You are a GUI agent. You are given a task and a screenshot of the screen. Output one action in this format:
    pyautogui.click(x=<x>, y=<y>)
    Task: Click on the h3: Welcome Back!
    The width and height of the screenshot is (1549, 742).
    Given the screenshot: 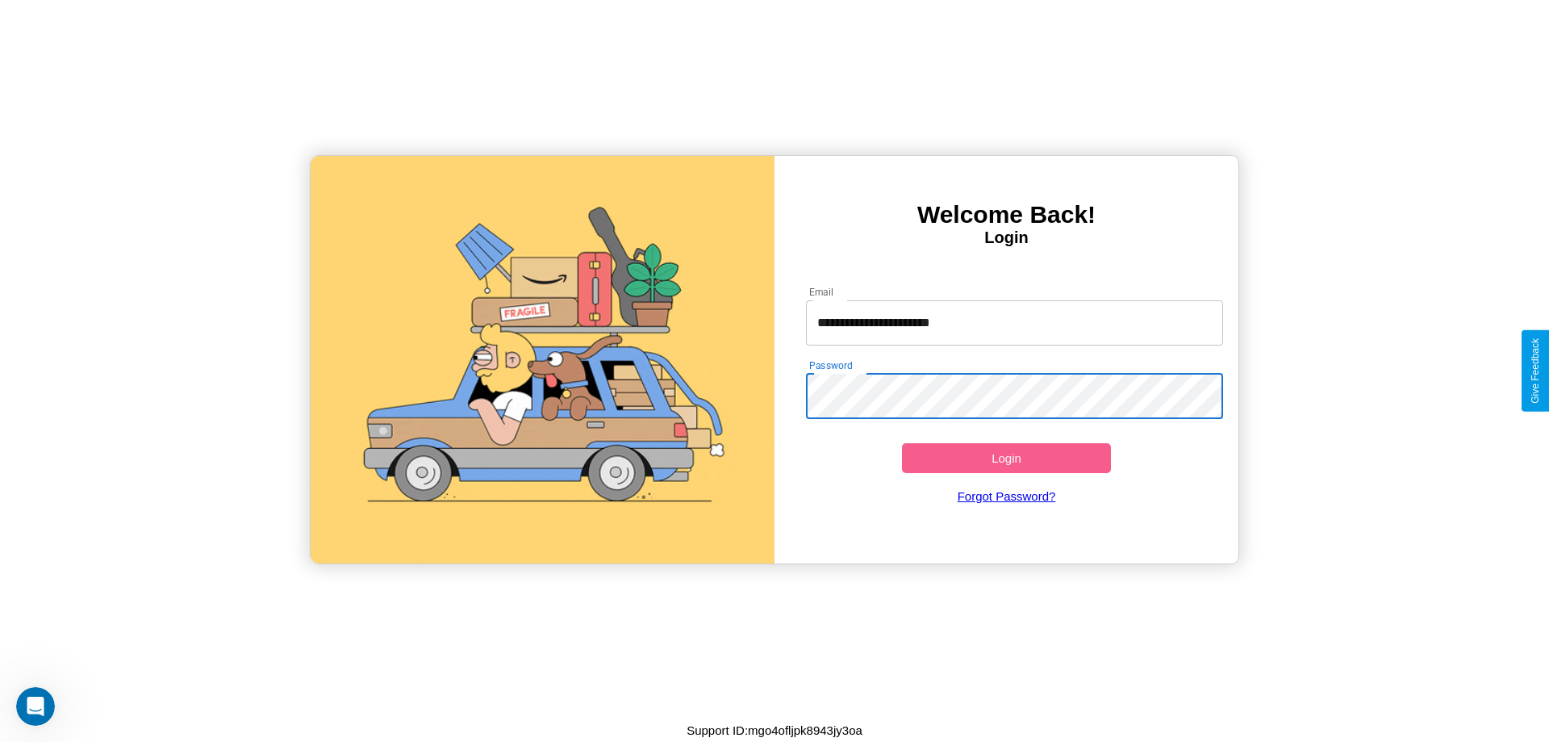 What is the action you would take?
    pyautogui.click(x=1006, y=215)
    